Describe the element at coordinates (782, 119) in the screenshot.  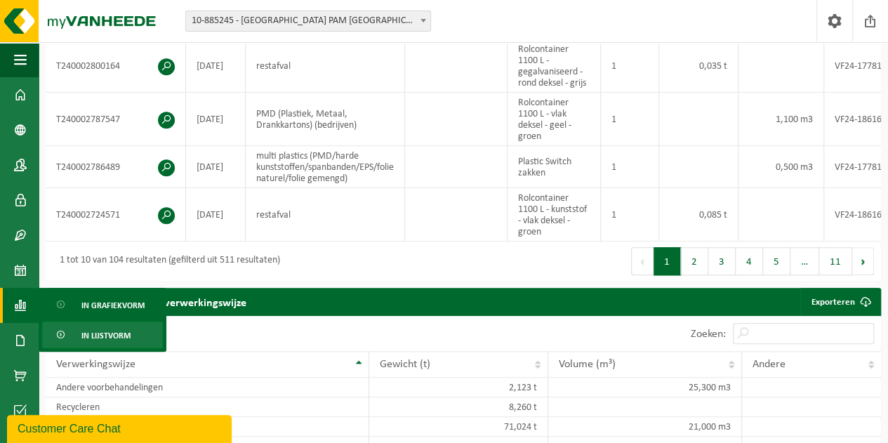
I see `td: 1,100 m3` at that location.